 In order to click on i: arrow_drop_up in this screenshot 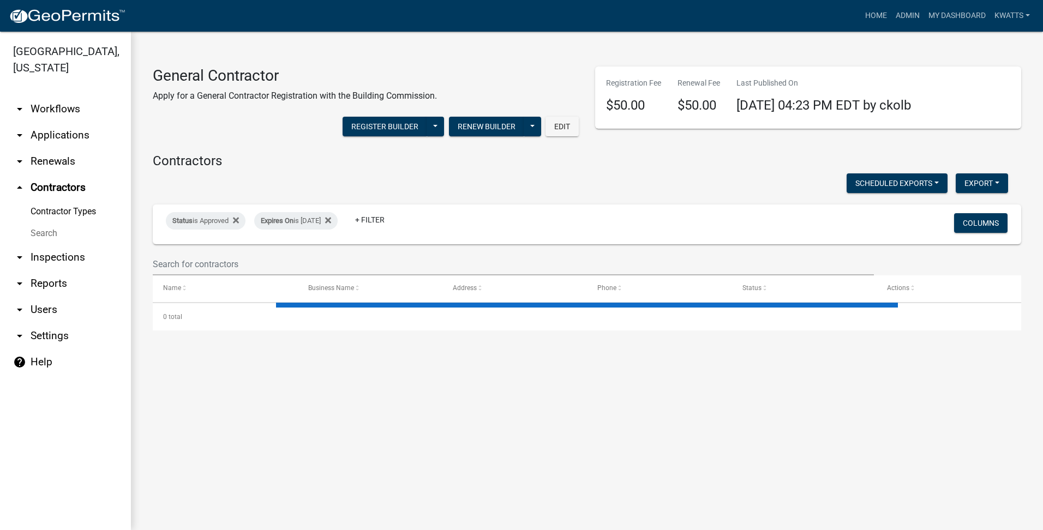, I will do `click(20, 188)`.